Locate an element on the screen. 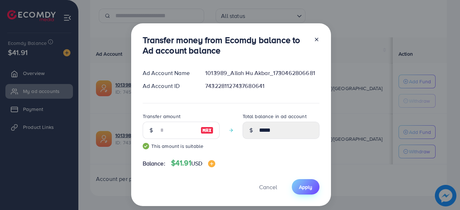  button: Cancel is located at coordinates (268, 187).